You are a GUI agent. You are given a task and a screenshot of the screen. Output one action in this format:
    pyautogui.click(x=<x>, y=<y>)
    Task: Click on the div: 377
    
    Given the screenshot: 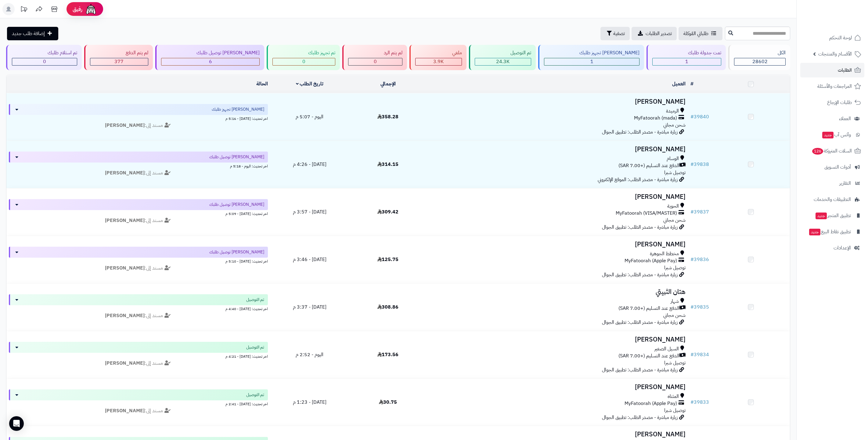 What is the action you would take?
    pyautogui.click(x=119, y=62)
    